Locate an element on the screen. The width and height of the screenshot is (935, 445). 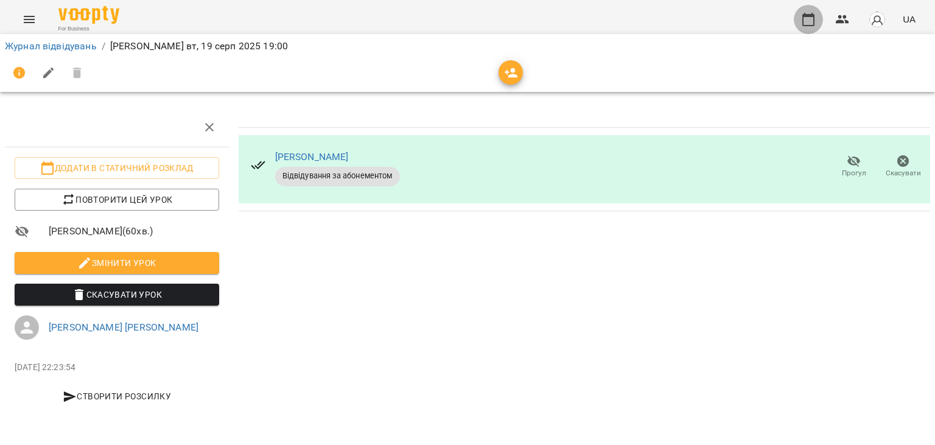
span: Змінити урок is located at coordinates (117, 263).